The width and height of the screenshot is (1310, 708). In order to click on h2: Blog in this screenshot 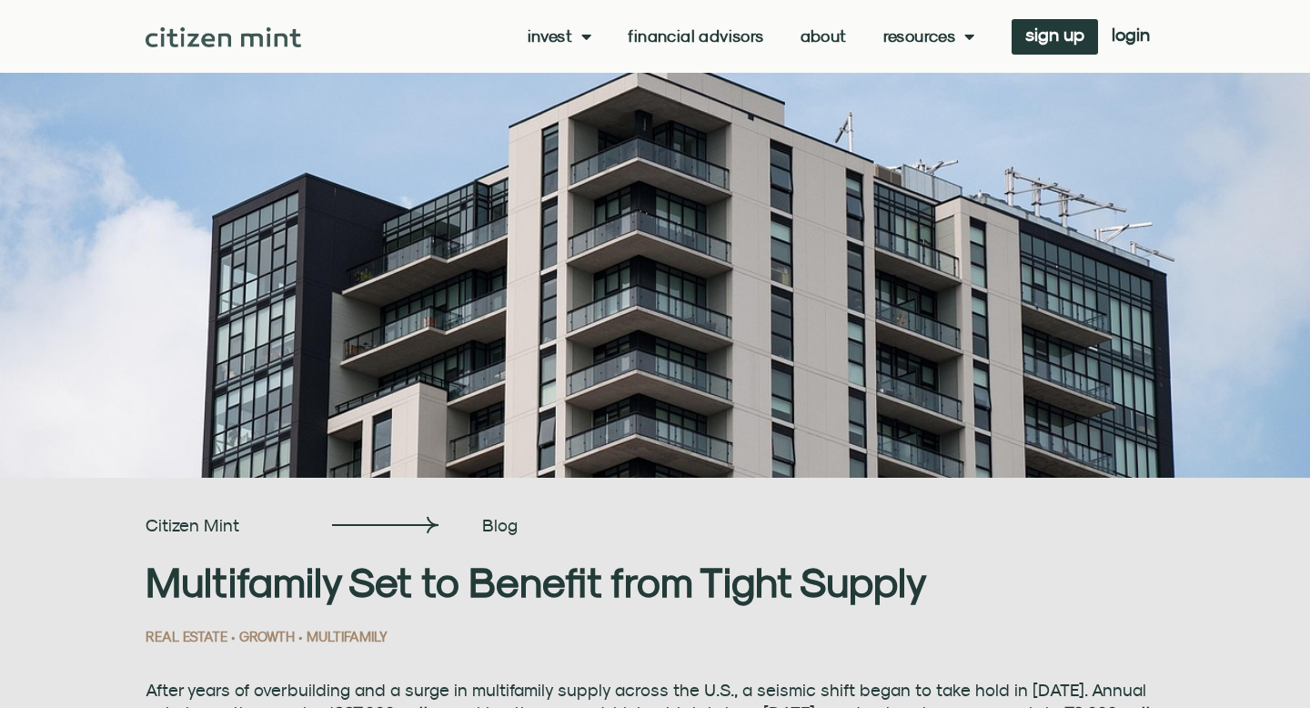, I will do `click(820, 525)`.